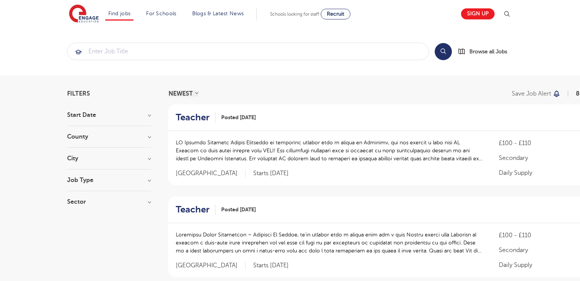 This screenshot has width=580, height=281. What do you see at coordinates (478, 14) in the screenshot?
I see `a: Sign up` at bounding box center [478, 14].